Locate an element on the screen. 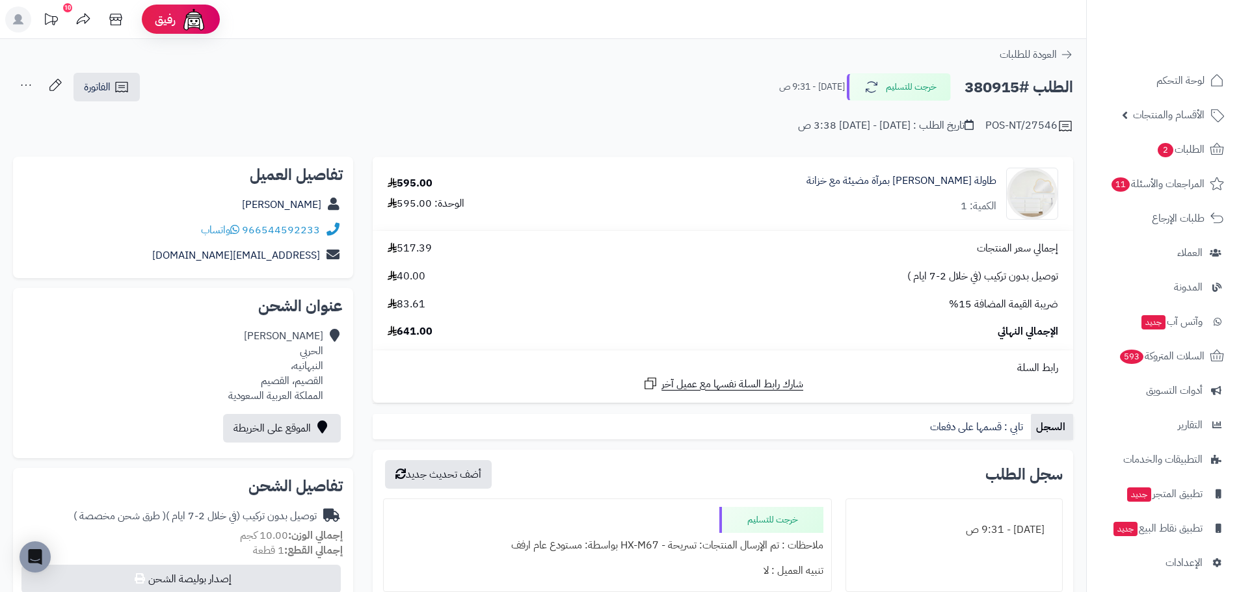  span: الطلبات is located at coordinates (1180, 150).